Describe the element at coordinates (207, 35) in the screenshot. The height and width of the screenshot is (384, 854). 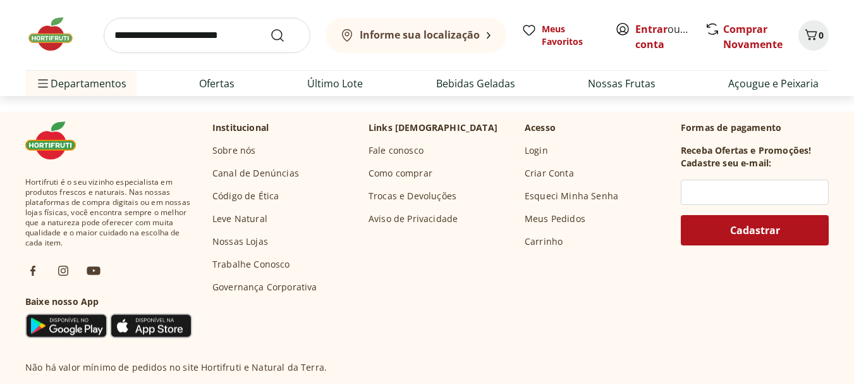
I see `input: search` at that location.